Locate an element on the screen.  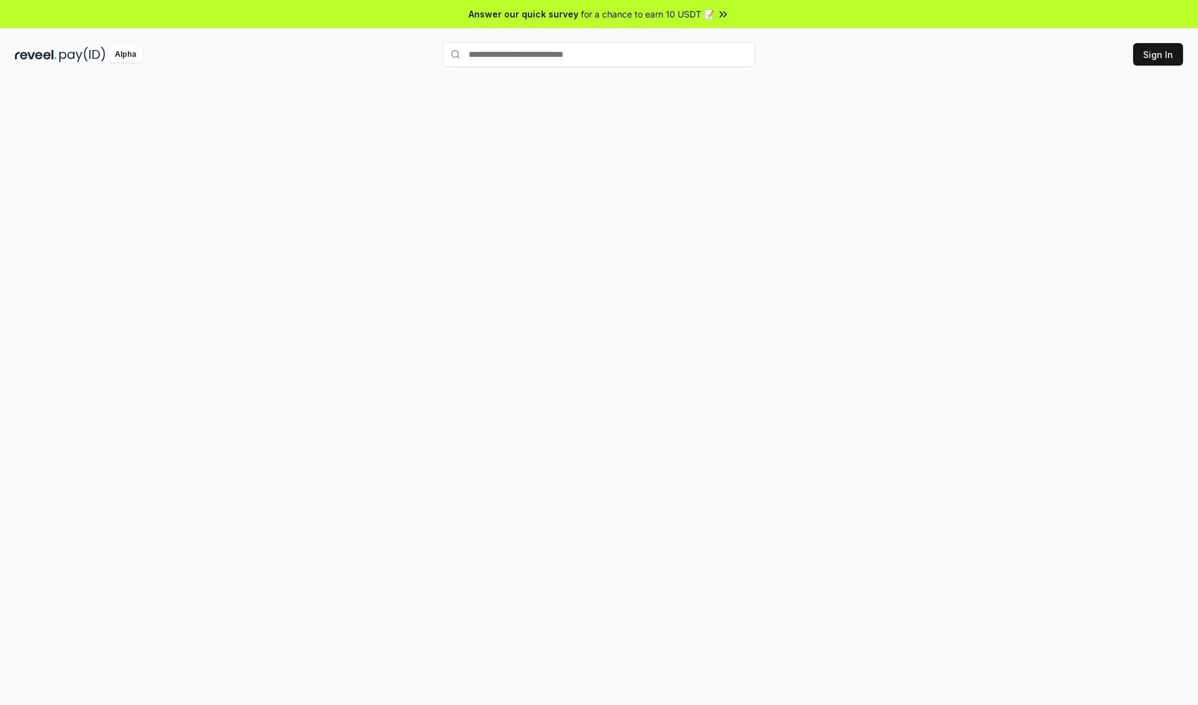
img: pay_id is located at coordinates (82, 54).